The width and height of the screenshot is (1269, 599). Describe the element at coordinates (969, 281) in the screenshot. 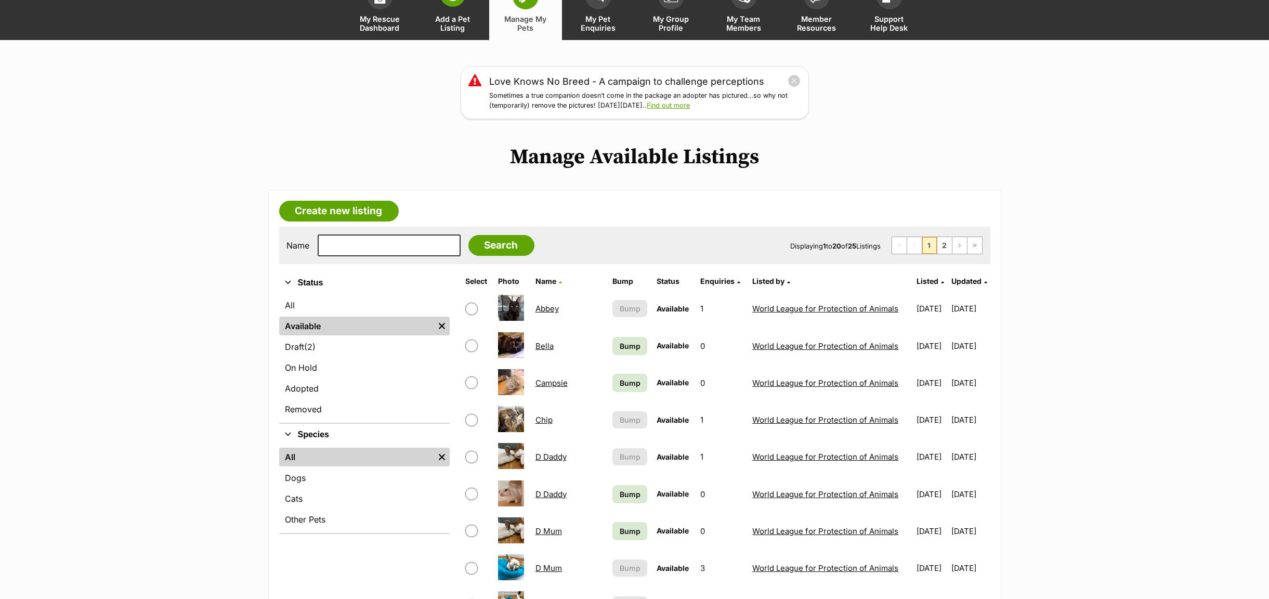

I see `a: Updated` at that location.